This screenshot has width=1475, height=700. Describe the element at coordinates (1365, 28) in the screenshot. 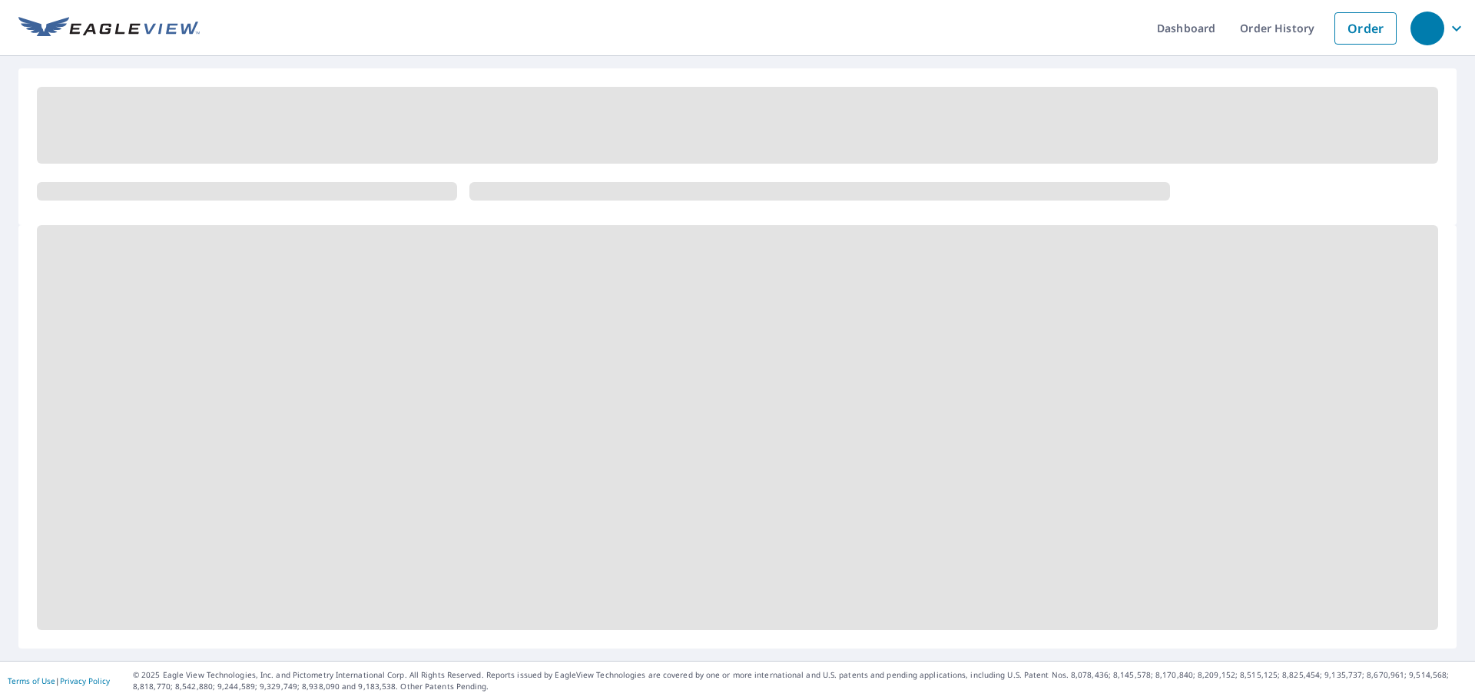

I see `a: Order` at that location.